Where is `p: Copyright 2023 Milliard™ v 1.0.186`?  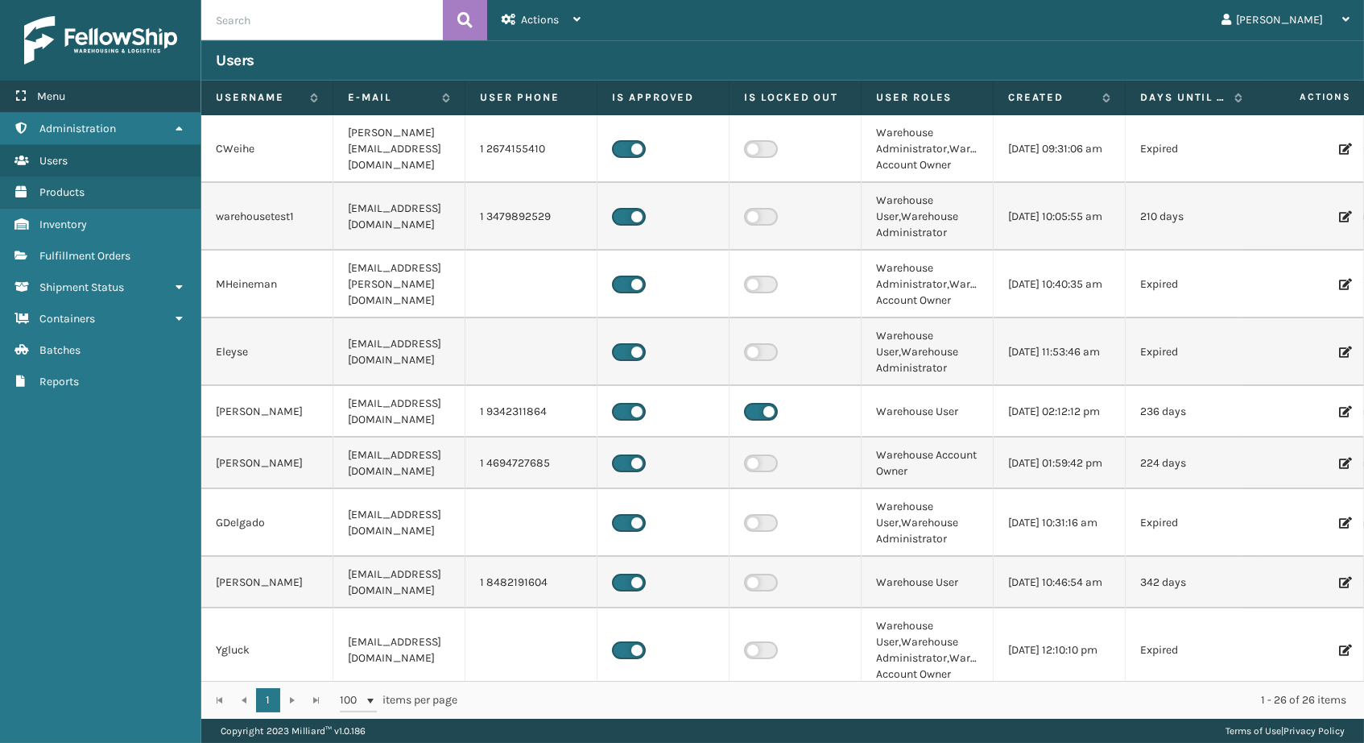 p: Copyright 2023 Milliard™ v 1.0.186 is located at coordinates (293, 731).